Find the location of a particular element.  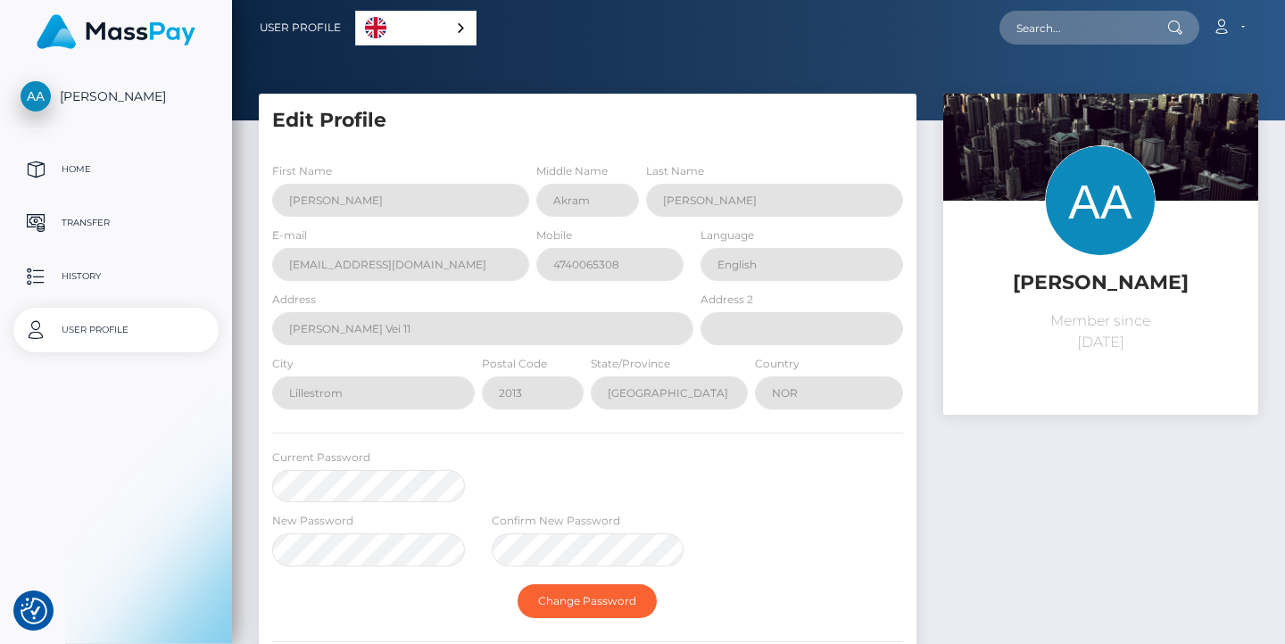

label: Middle Name is located at coordinates (572, 171).